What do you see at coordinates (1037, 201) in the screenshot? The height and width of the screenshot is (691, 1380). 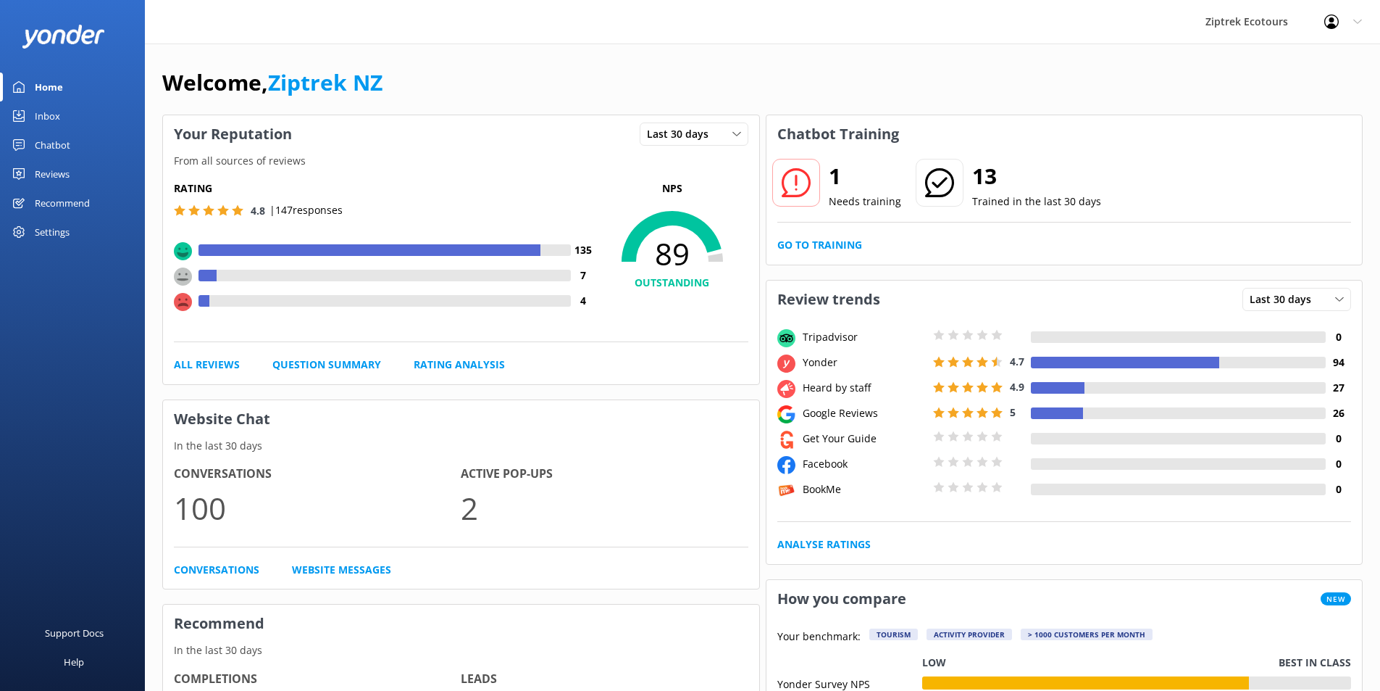 I see `p: Trained in the last 30 days` at bounding box center [1037, 201].